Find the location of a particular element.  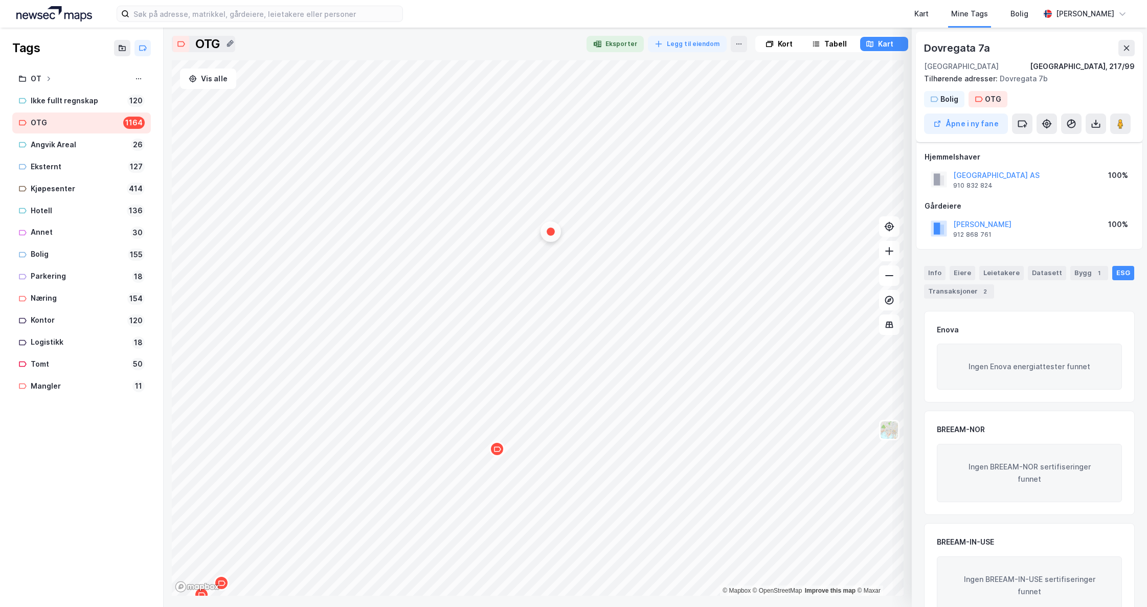

a: Ikke fullt regnskap120 is located at coordinates (81, 101).